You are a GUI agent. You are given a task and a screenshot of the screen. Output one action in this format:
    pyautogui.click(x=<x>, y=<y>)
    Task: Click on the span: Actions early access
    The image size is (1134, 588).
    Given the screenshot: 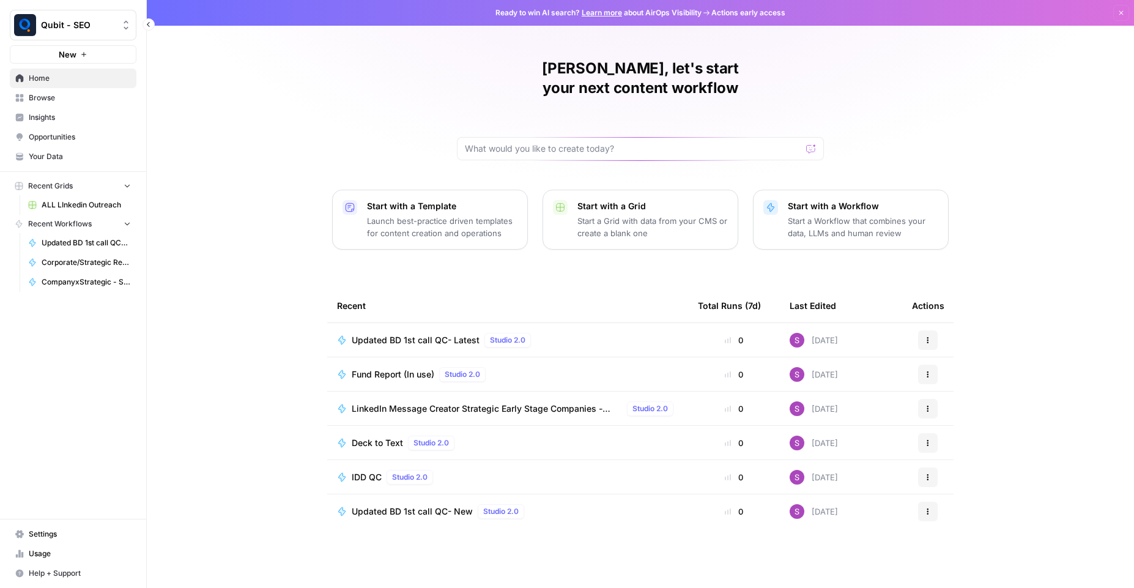 What is the action you would take?
    pyautogui.click(x=748, y=13)
    